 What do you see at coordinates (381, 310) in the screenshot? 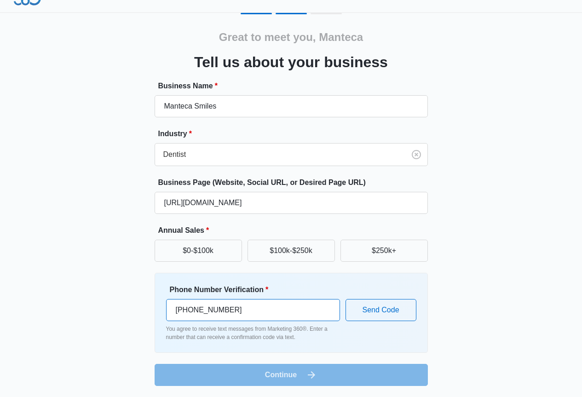
I see `button: Send Code` at bounding box center [381, 310].